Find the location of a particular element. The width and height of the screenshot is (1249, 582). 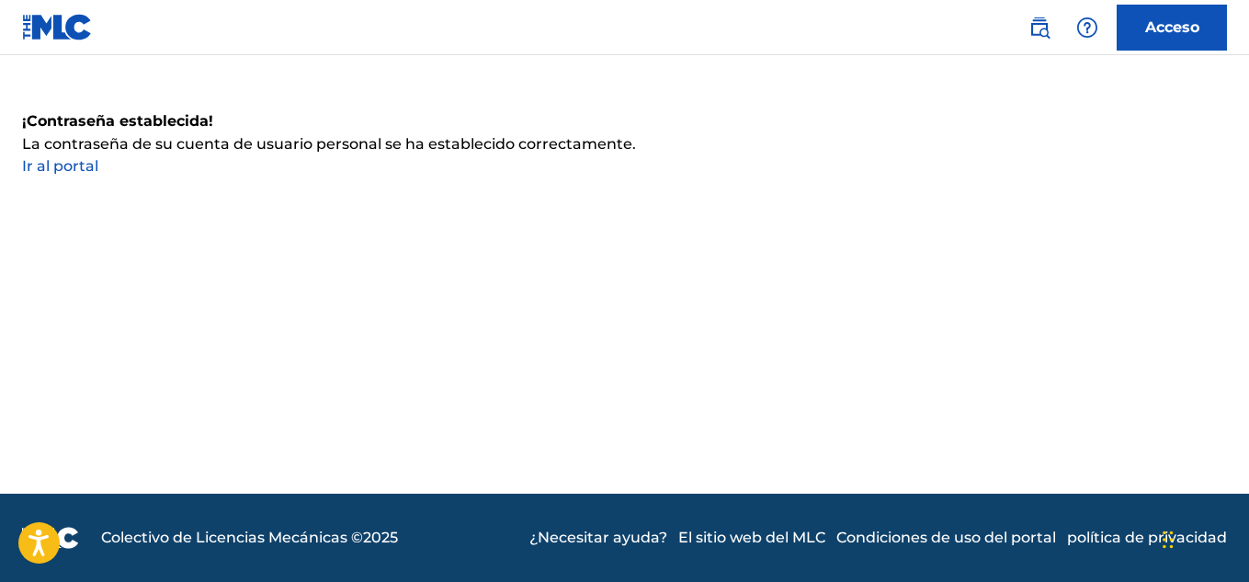

img: Logotipo del MLC is located at coordinates (57, 27).